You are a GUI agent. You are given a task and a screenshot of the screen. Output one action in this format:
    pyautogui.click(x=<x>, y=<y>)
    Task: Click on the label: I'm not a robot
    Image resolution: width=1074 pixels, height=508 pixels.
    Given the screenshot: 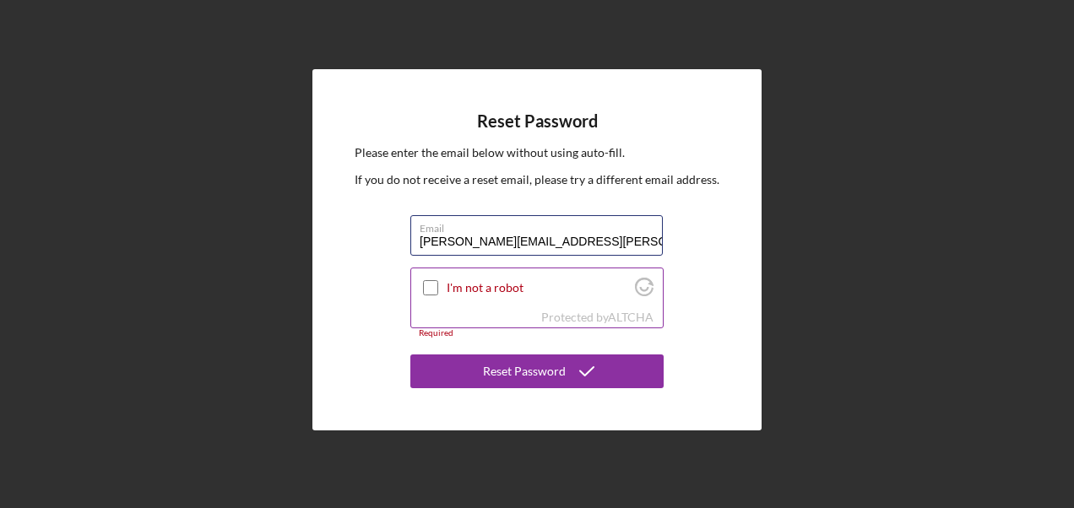 What is the action you would take?
    pyautogui.click(x=538, y=288)
    